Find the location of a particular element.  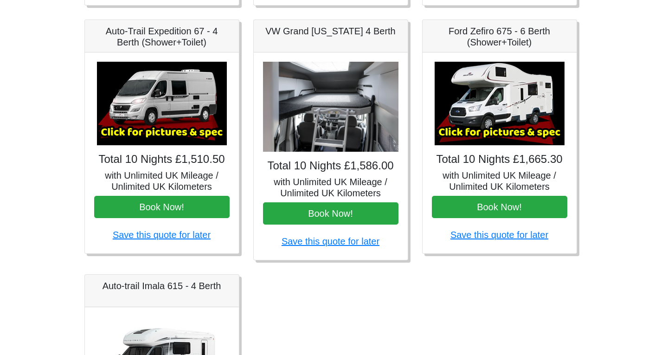

h4: Total 10 Nights £1,665.30 is located at coordinates (499, 159).